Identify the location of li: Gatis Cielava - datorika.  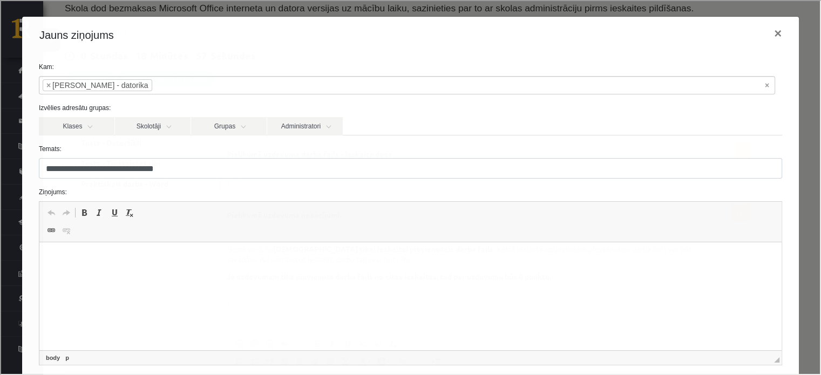
(96, 84).